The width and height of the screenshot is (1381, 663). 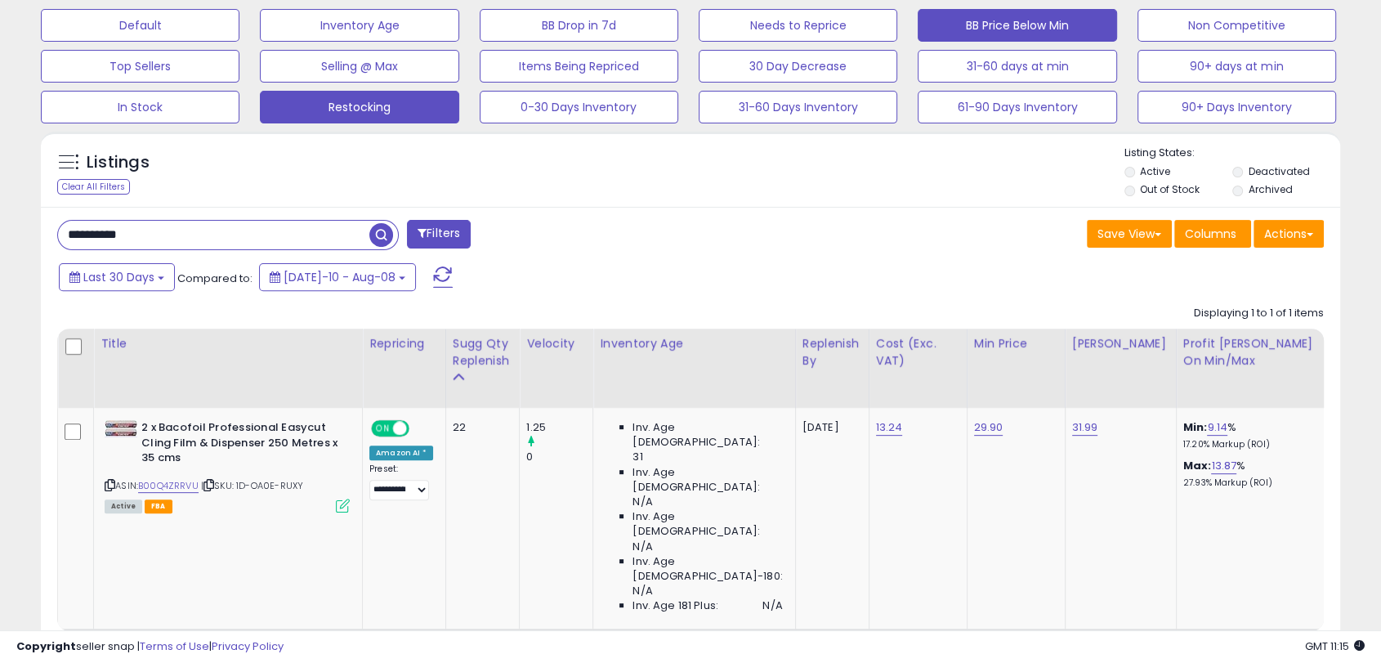 I want to click on b: Min:, so click(x=1196, y=427).